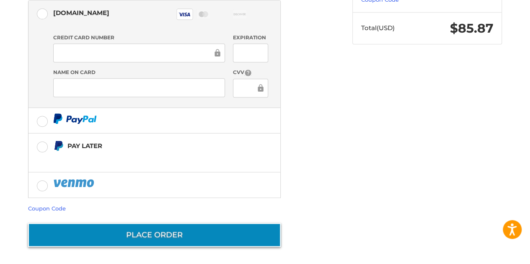 The image size is (530, 264). I want to click on label: Name on Card, so click(139, 72).